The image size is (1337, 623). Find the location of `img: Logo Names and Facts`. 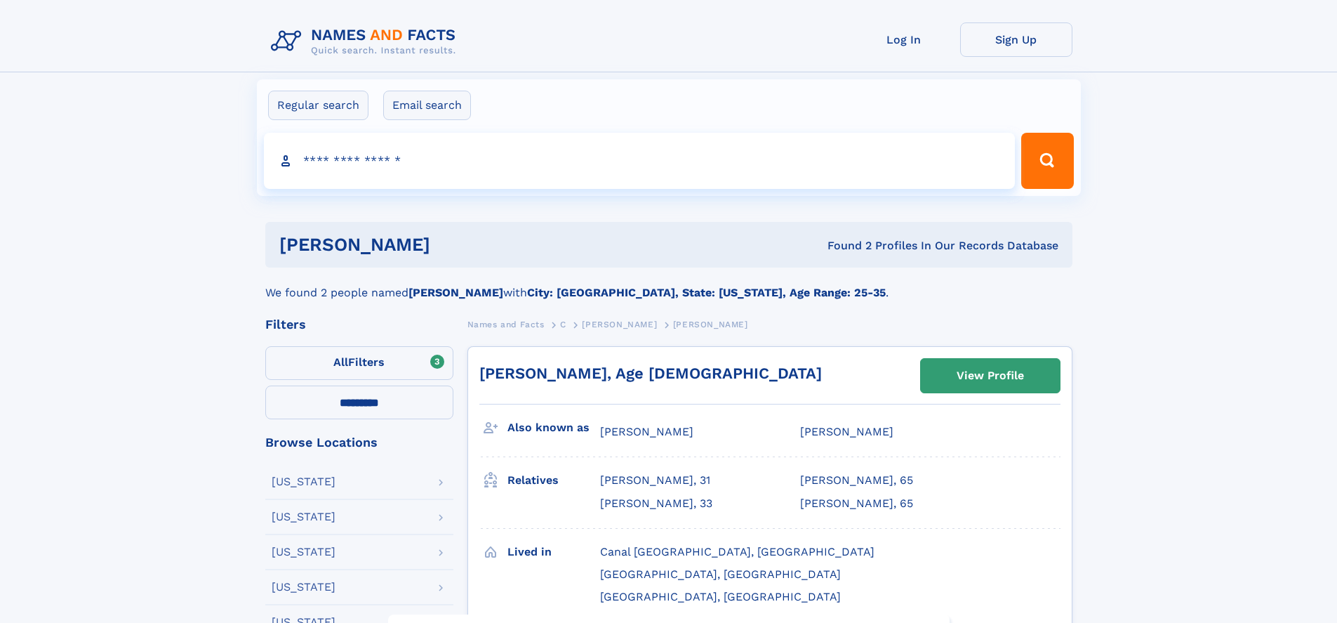

img: Logo Names and Facts is located at coordinates (366, 41).